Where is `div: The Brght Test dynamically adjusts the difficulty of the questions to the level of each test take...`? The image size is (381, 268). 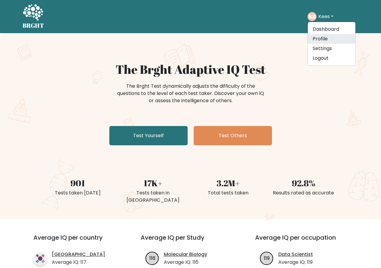
div: The Brght Test dynamically adjusts the difficulty of the questions to the level of each test take... is located at coordinates (191, 93).